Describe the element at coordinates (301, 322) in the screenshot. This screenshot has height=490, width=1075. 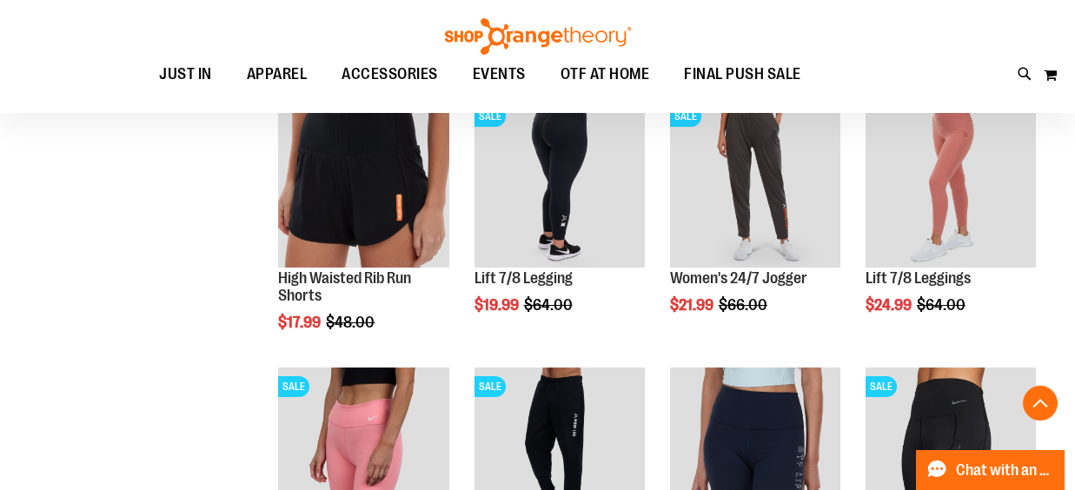
I see `span: $17.99` at that location.